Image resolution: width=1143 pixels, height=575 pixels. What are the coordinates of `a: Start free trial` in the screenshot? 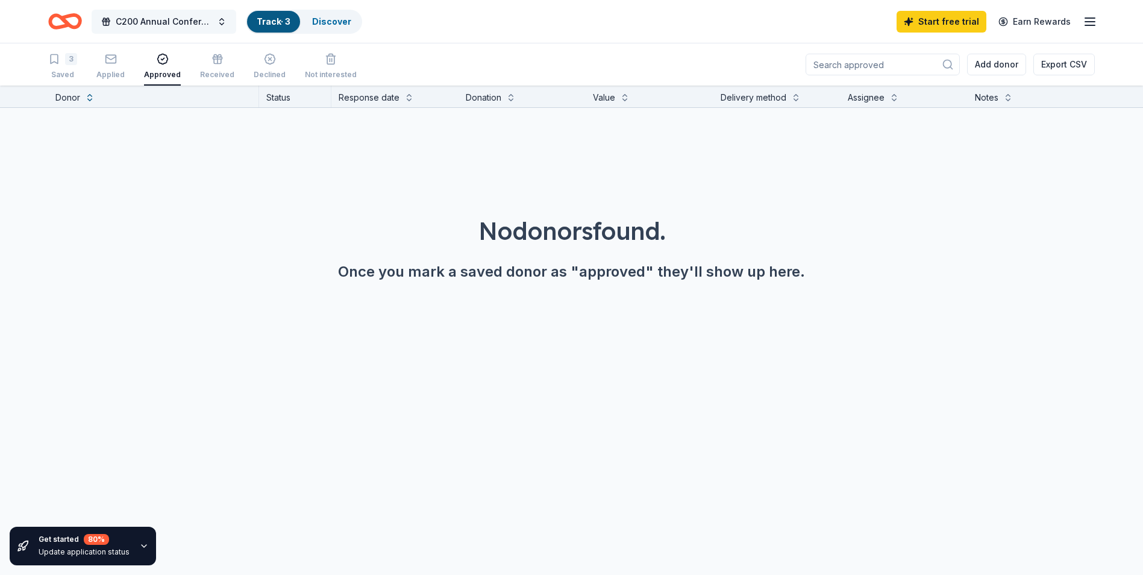 It's located at (941, 22).